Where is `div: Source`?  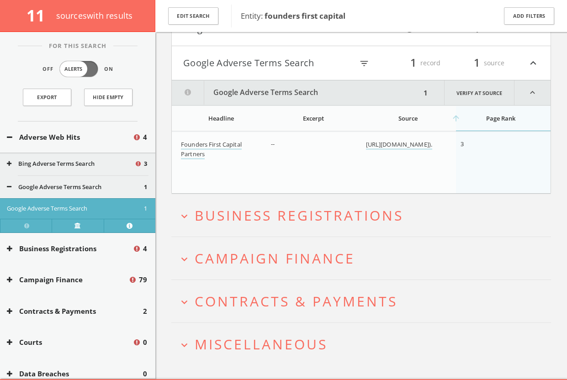
div: Source is located at coordinates (408, 118).